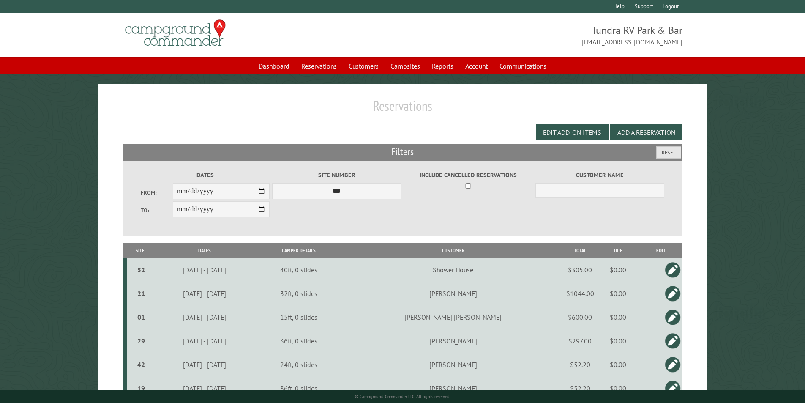 The height and width of the screenshot is (403, 805). What do you see at coordinates (299, 293) in the screenshot?
I see `td: 32ft, 0 slides` at bounding box center [299, 293].